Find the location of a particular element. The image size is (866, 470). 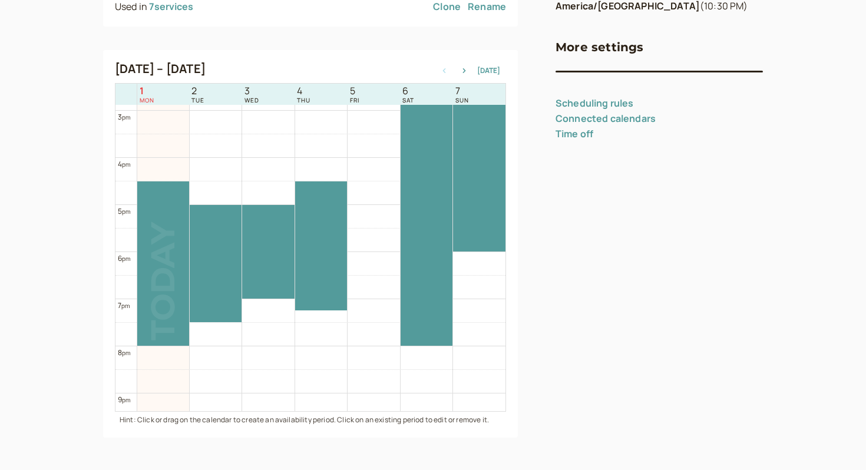

span: 5 is located at coordinates (354, 91).